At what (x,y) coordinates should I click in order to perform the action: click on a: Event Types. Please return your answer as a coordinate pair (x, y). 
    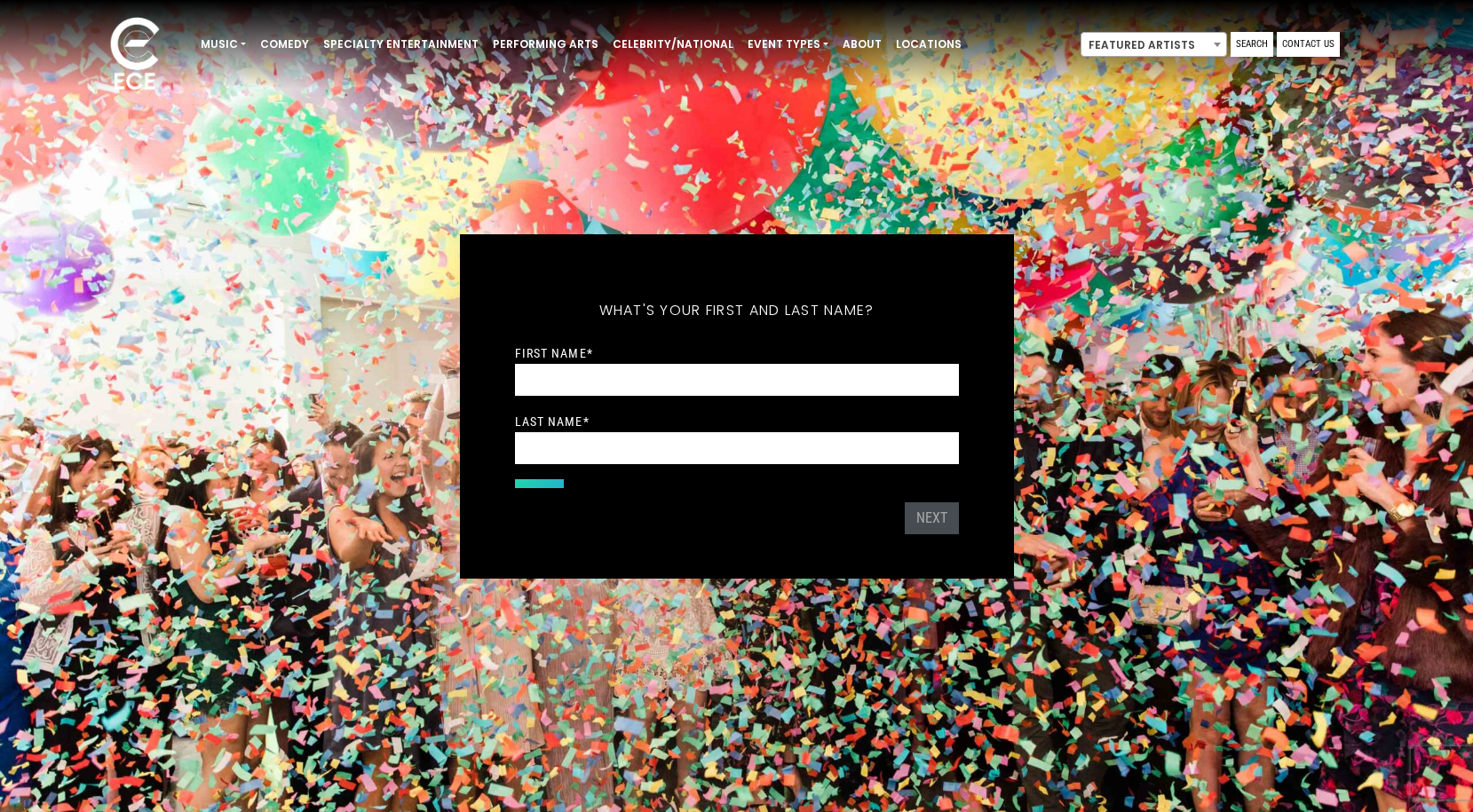
    Looking at the image, I should click on (788, 44).